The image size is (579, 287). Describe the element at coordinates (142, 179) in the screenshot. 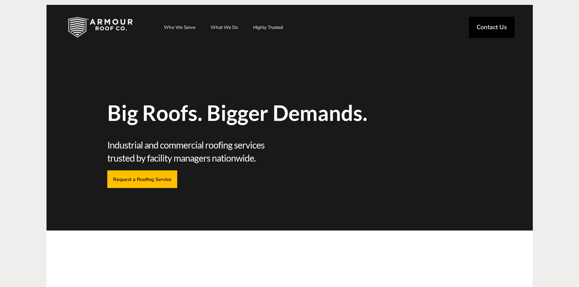

I see `a: Request a Roofing Service` at that location.